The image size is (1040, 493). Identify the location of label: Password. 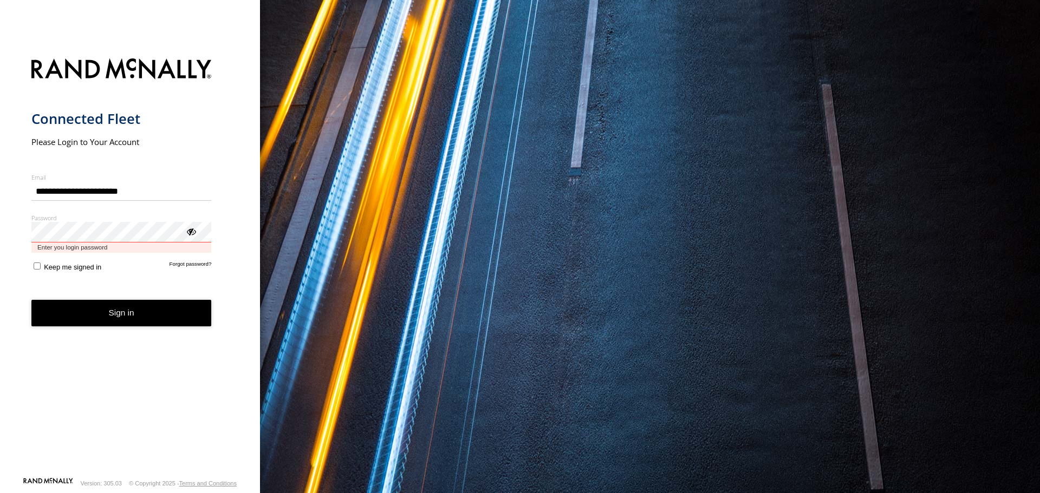
(121, 218).